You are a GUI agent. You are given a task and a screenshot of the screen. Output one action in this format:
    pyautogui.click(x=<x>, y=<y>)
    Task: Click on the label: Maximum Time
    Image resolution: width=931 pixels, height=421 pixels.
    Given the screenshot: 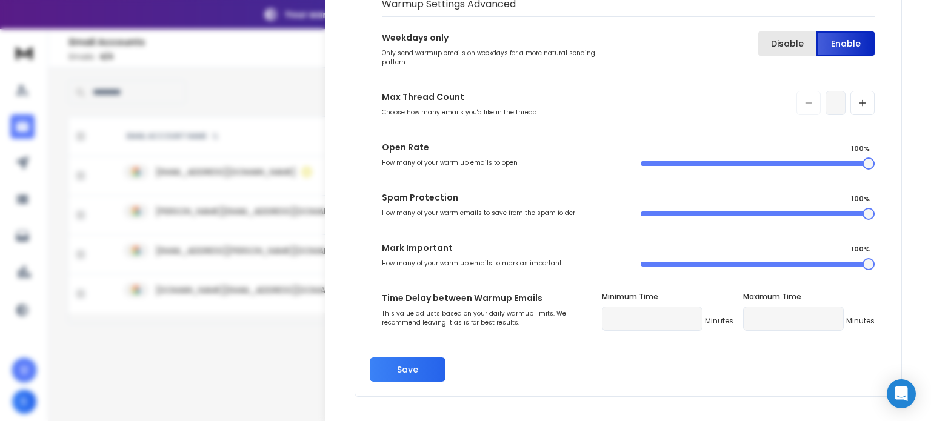 What is the action you would take?
    pyautogui.click(x=809, y=297)
    